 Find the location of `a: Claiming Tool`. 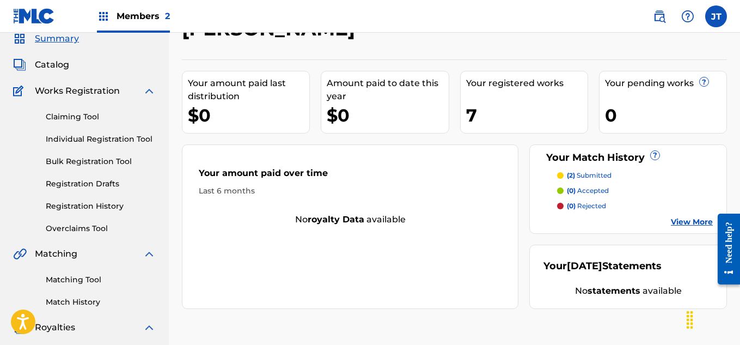

a: Claiming Tool is located at coordinates (101, 117).